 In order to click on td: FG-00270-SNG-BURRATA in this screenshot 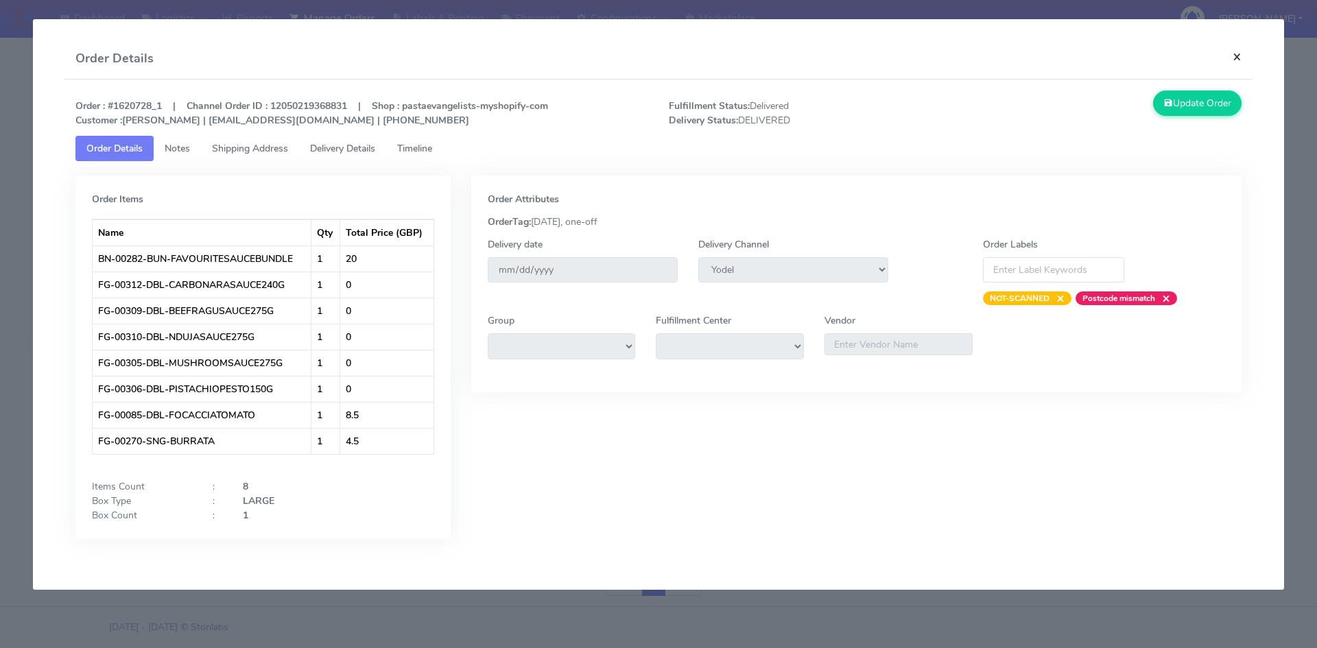, I will do `click(202, 441)`.